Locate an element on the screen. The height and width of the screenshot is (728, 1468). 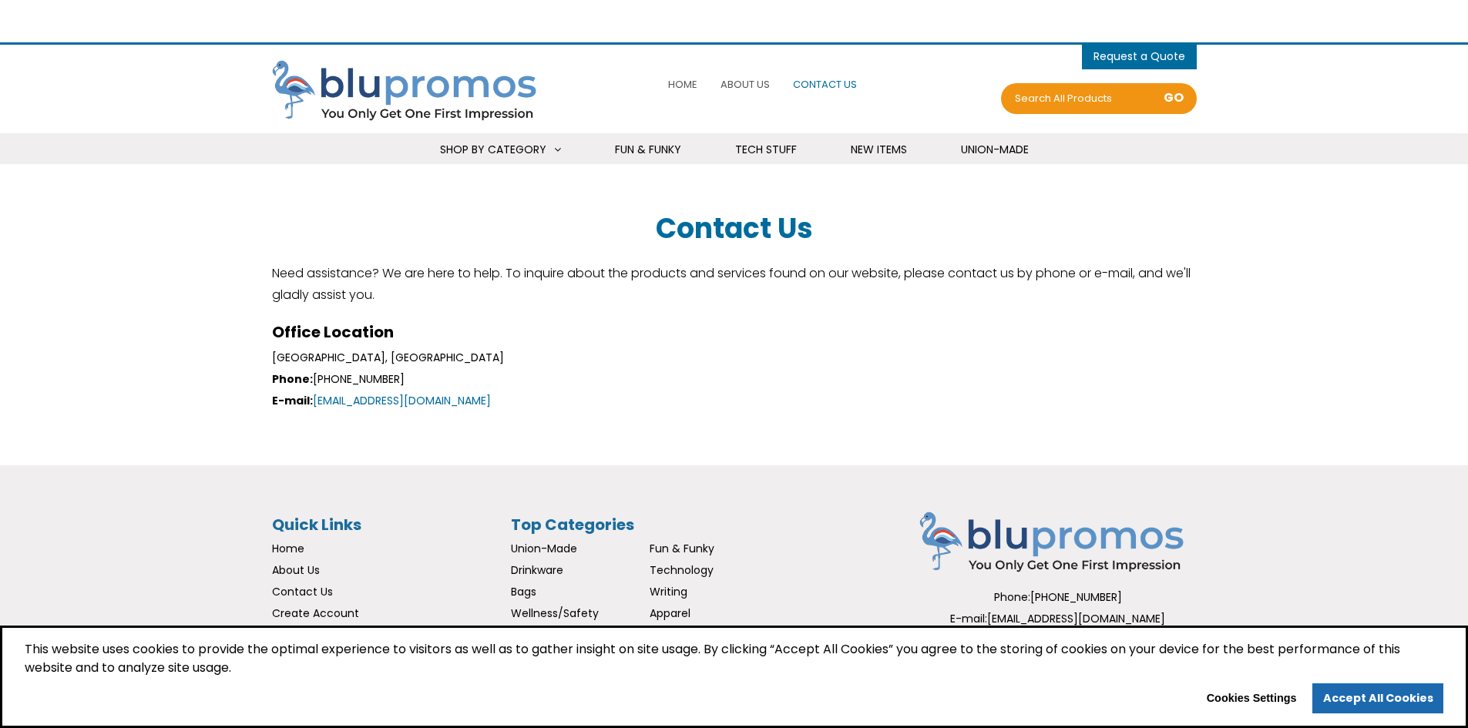
span: Wellness/Safety is located at coordinates (555, 614).